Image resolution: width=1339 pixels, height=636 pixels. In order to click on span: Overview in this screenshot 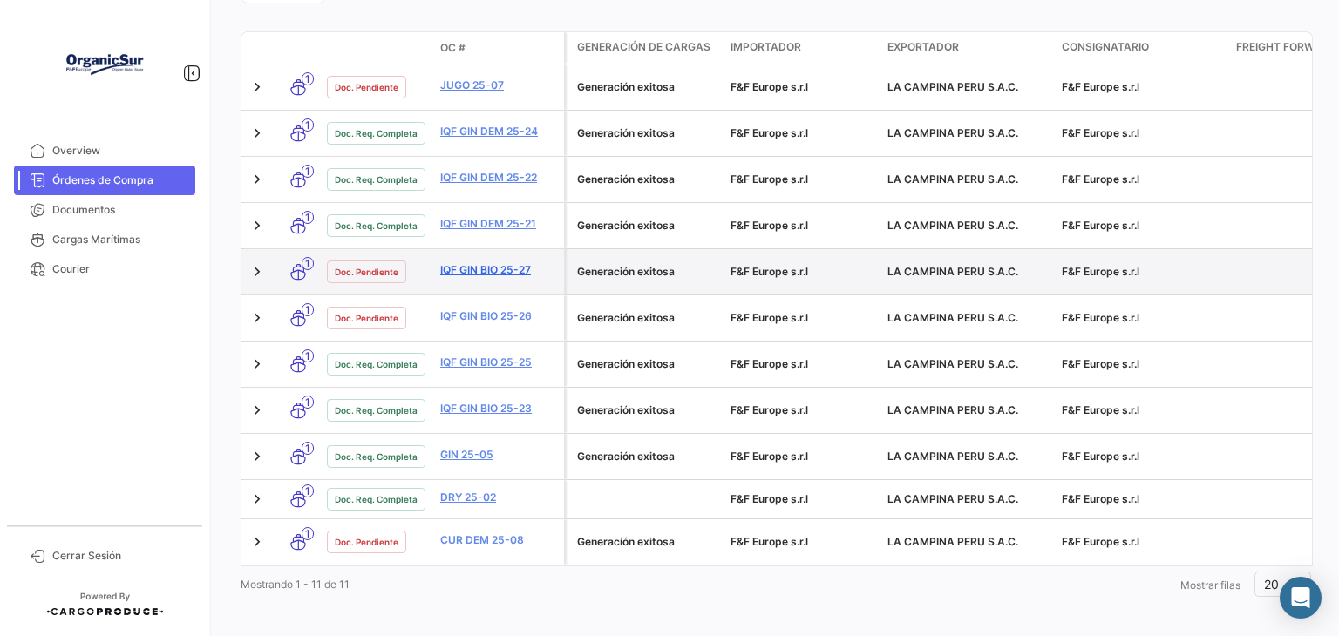, I will do `click(120, 151)`.